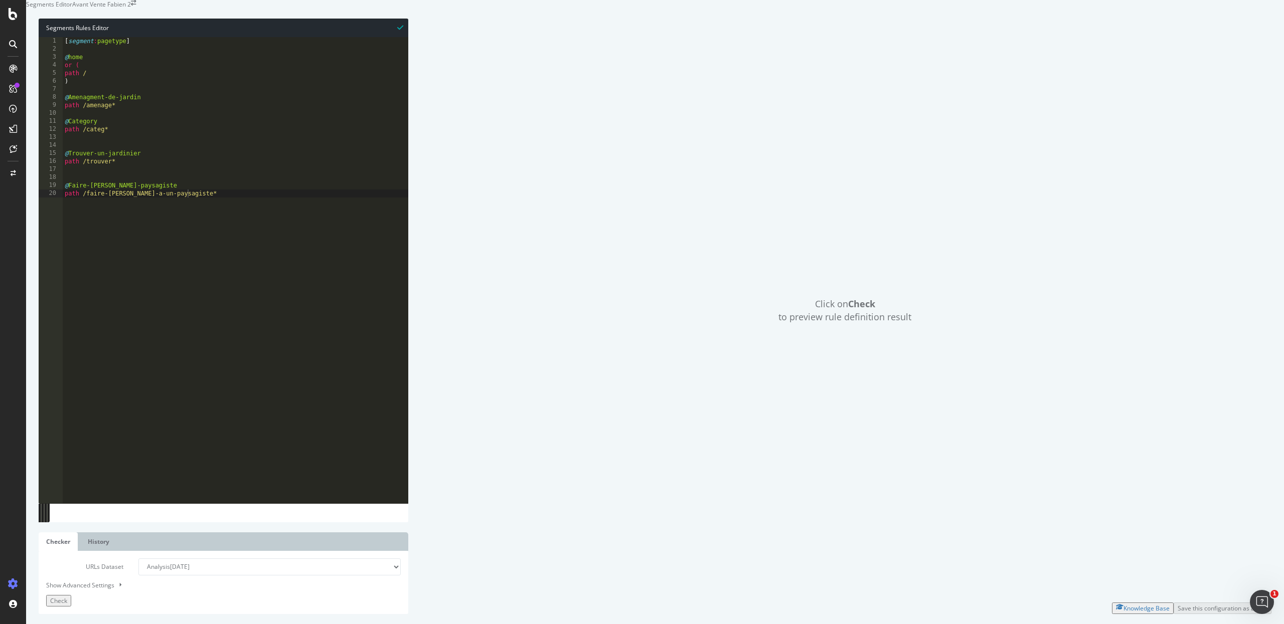 The image size is (1284, 624). What do you see at coordinates (1147, 608) in the screenshot?
I see `div: Knowledge Base` at bounding box center [1147, 608].